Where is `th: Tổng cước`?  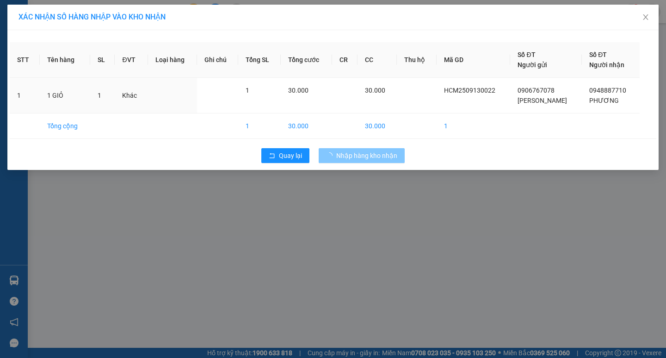 th: Tổng cước is located at coordinates (306, 60).